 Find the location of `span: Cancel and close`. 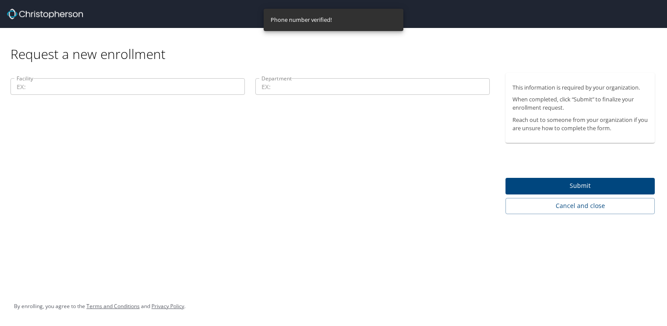

span: Cancel and close is located at coordinates (580, 206).